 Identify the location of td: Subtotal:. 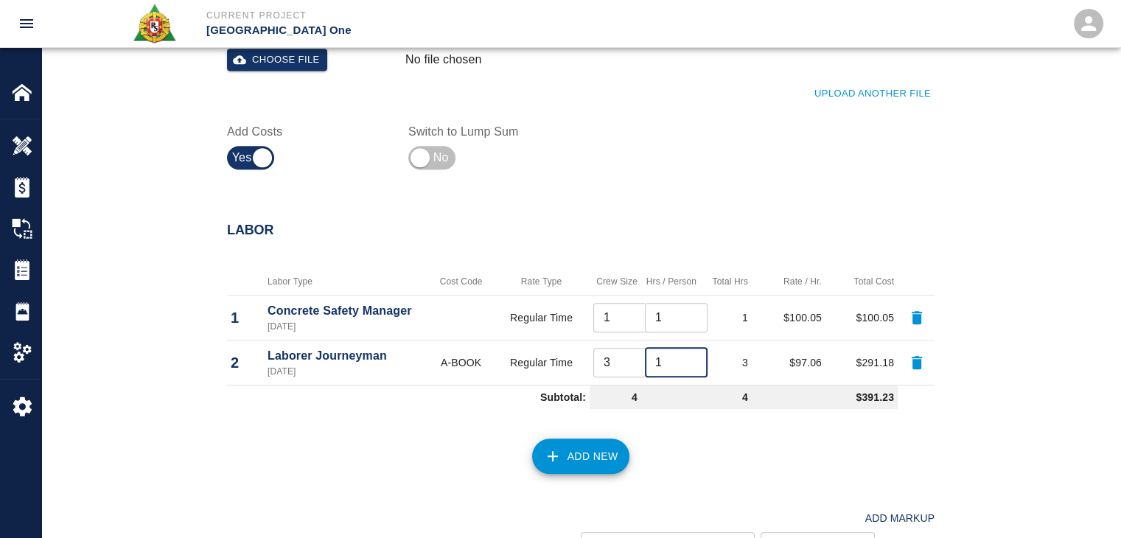
(408, 397).